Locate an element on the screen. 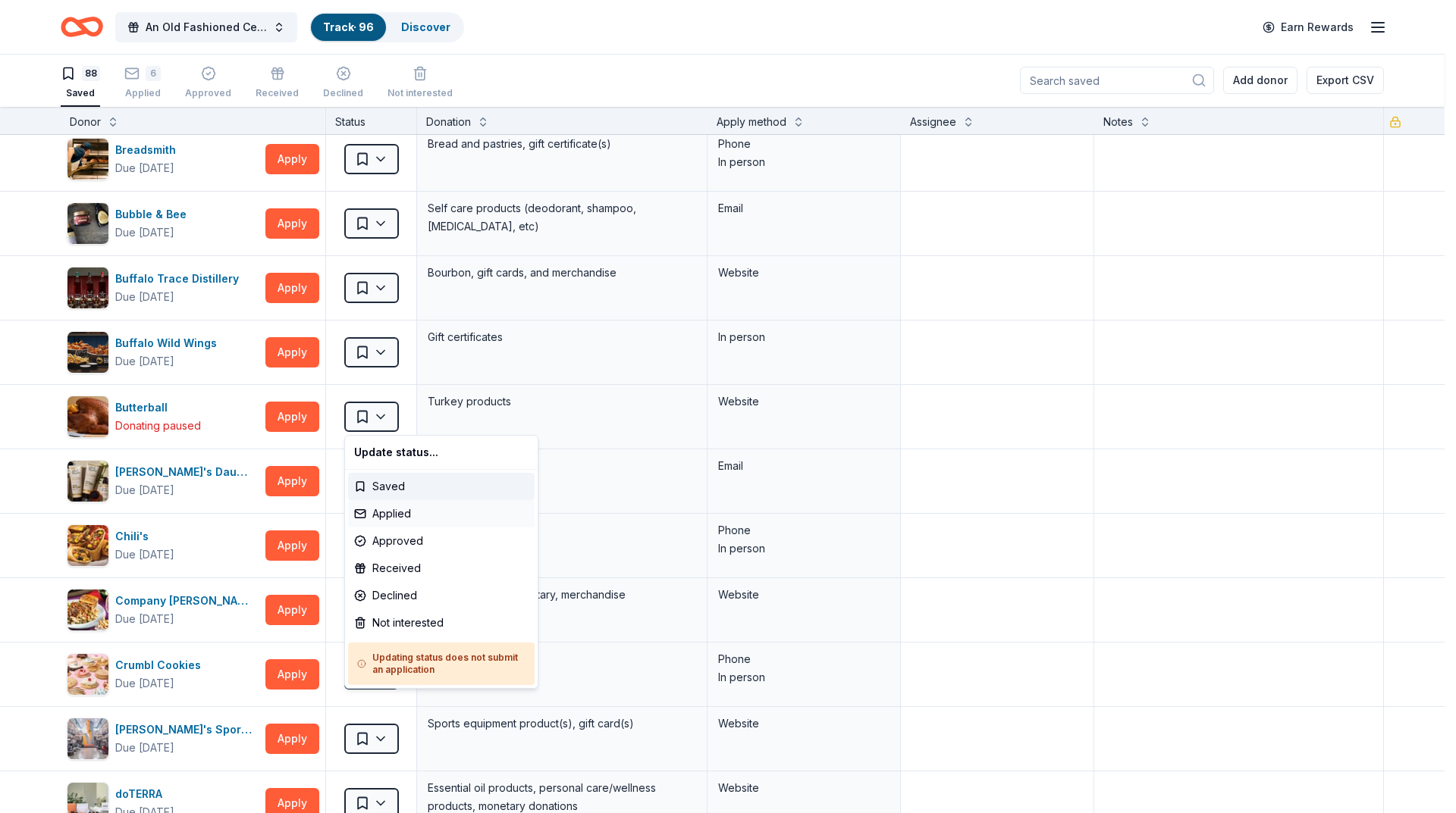 The width and height of the screenshot is (1456, 813). div: Saved is located at coordinates (442, 486).